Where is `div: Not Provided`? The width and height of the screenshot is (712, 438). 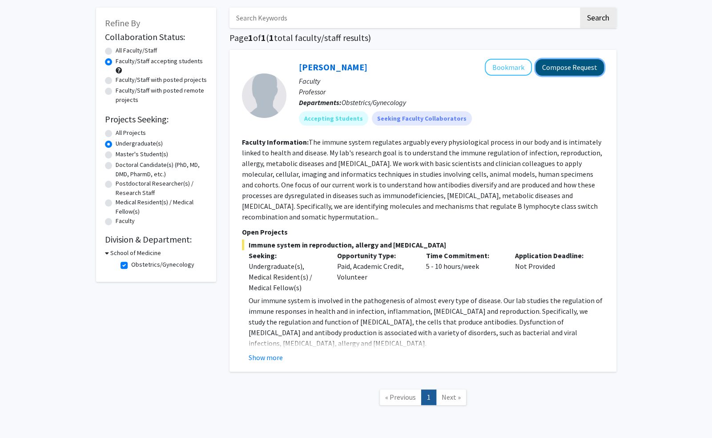
div: Not Provided is located at coordinates (553, 271).